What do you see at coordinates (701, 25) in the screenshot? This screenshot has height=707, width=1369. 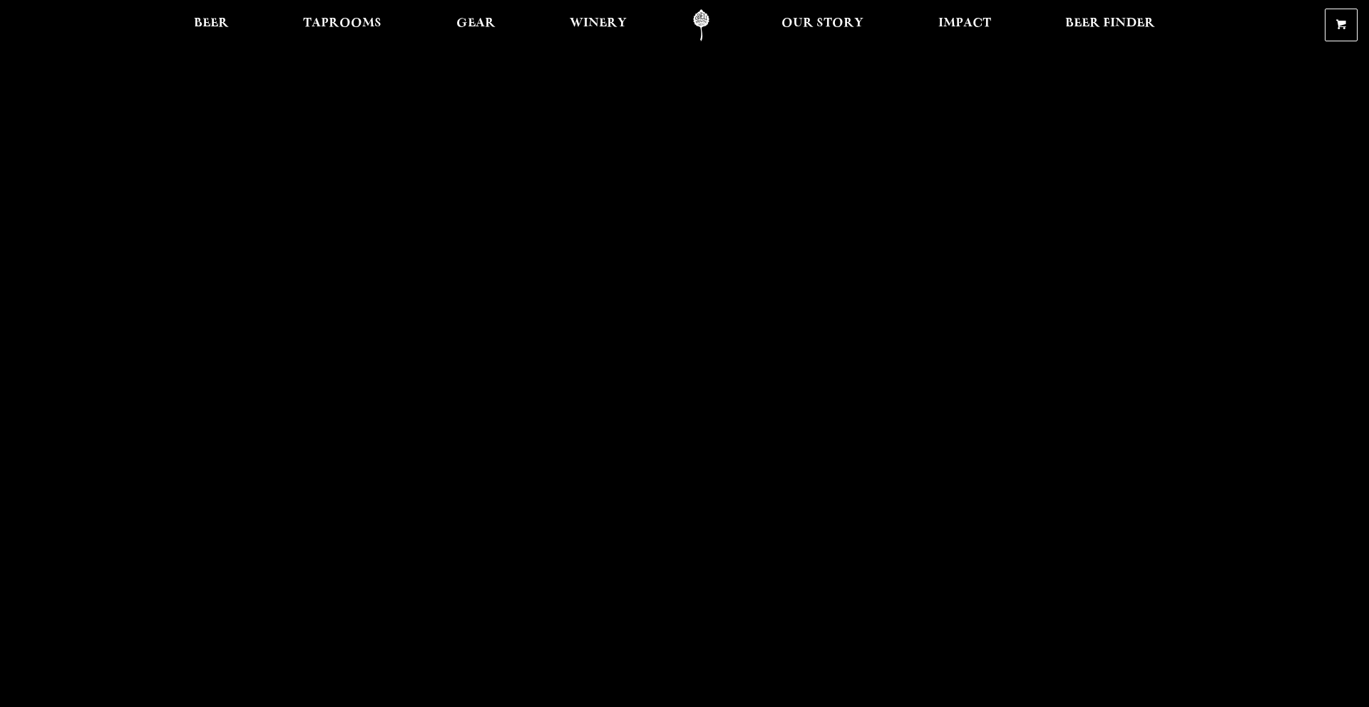 I see `a: Odell Home` at bounding box center [701, 25].